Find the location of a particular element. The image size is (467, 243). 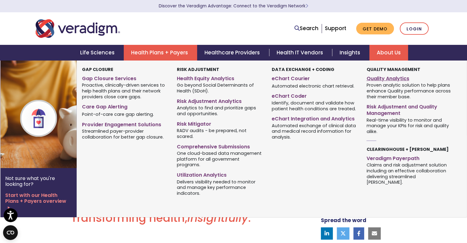

span: RADV audits - be prepared, not scared. is located at coordinates (219, 133).